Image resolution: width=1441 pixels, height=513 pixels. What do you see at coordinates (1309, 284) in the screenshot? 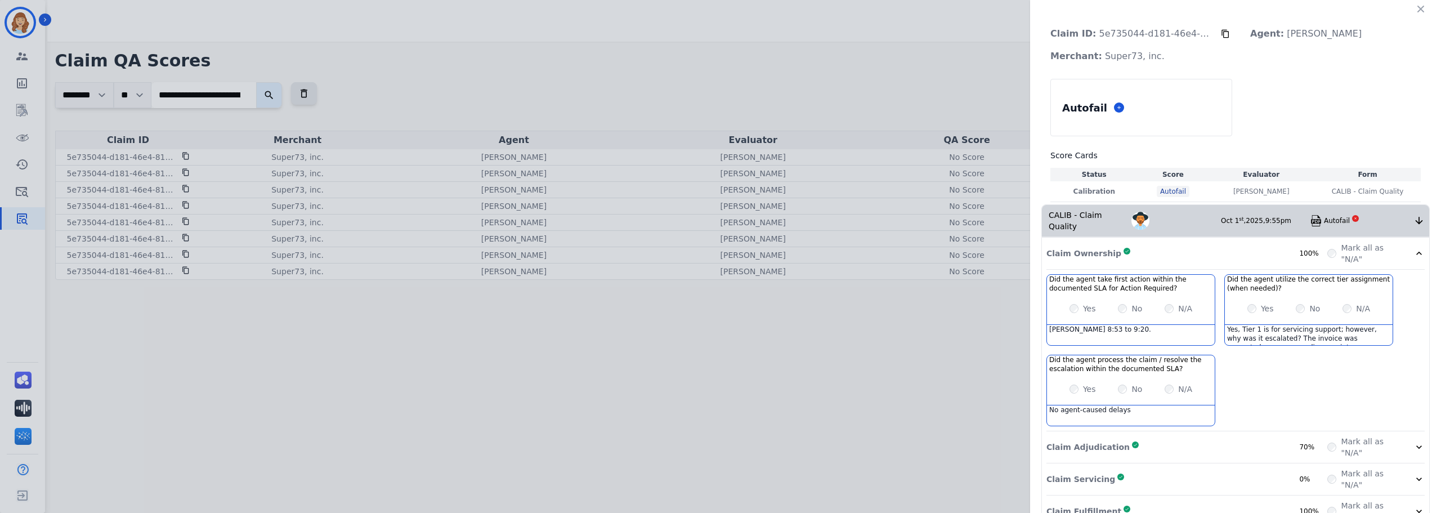
I see `h3: Did the agent utilize the correct tier assignment (when needed)?` at bounding box center [1309, 284].